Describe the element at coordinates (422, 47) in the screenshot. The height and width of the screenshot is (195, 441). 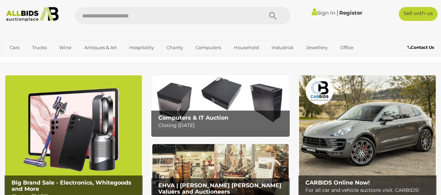
I see `a: Contact Us` at that location.